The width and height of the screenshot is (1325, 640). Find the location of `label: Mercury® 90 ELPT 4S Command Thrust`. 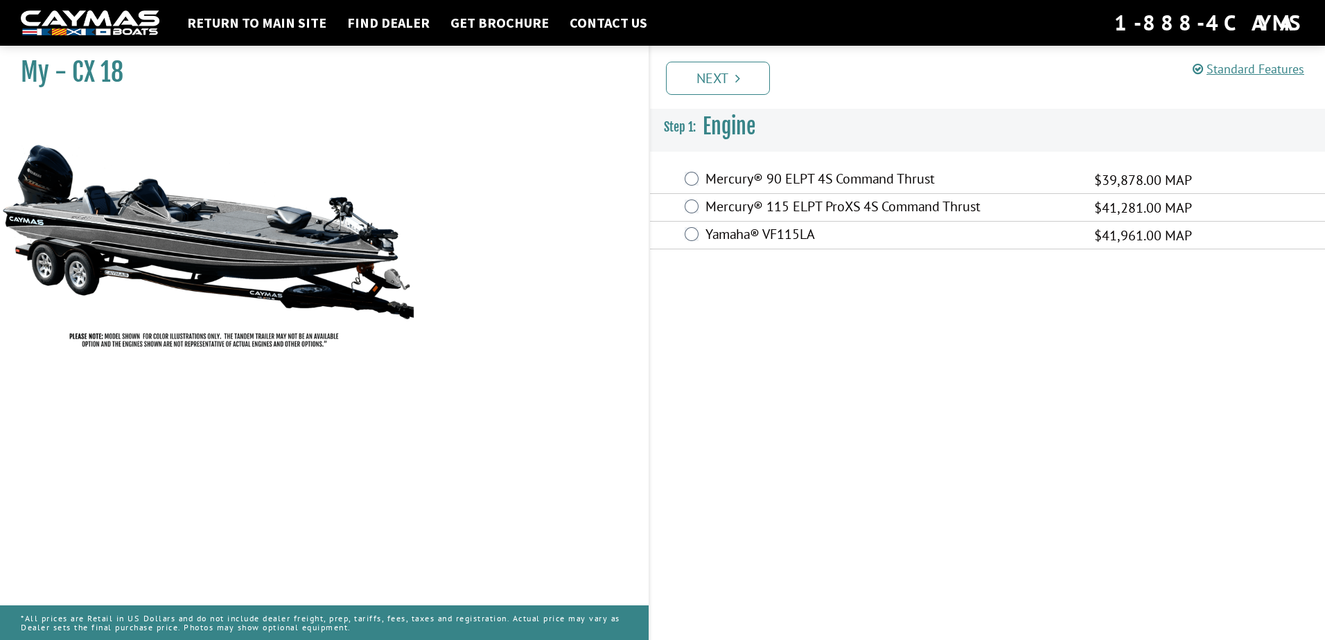

label: Mercury® 90 ELPT 4S Command Thrust is located at coordinates (891, 180).